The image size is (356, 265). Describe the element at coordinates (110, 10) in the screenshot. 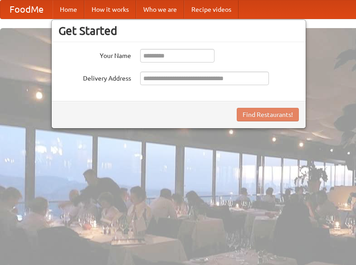

I see `a: How it works` at that location.